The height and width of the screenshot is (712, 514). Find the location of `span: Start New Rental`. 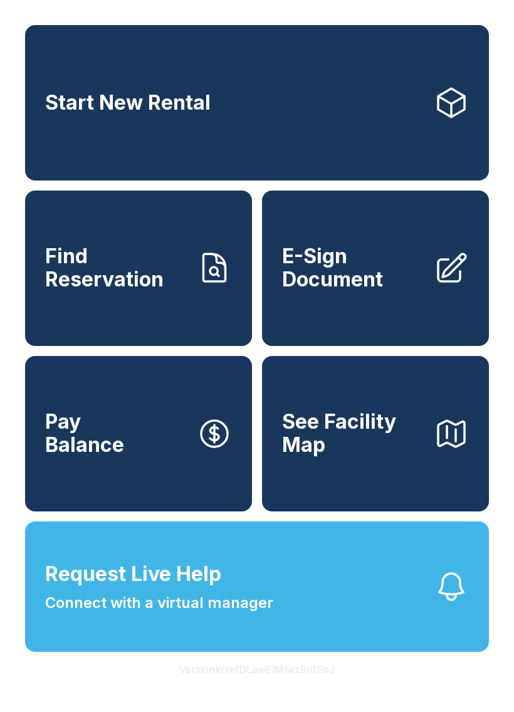

span: Start New Rental is located at coordinates (128, 103).